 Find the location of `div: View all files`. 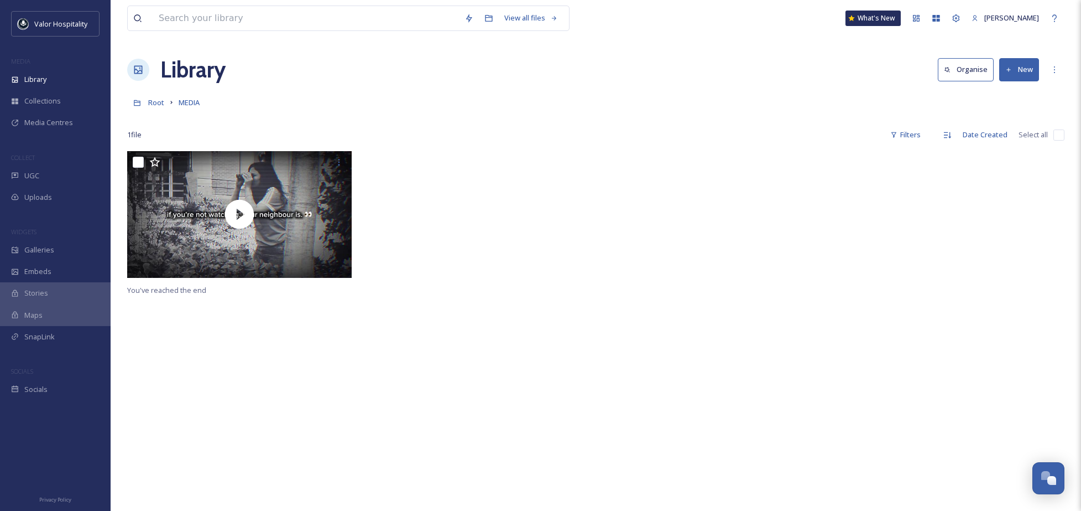

div: View all files is located at coordinates (531, 18).